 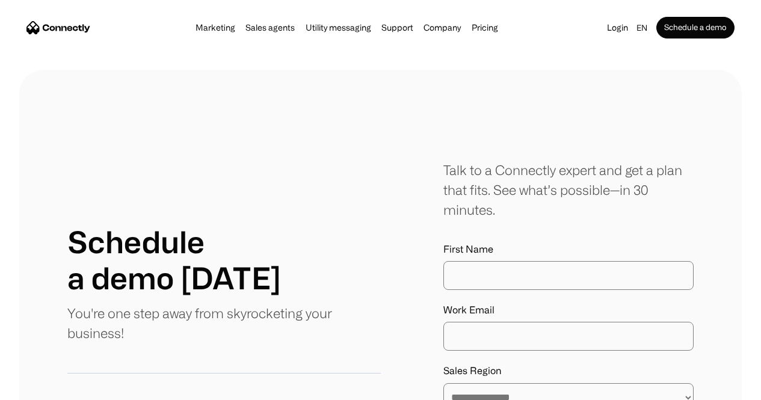 I want to click on div: Company, so click(x=442, y=28).